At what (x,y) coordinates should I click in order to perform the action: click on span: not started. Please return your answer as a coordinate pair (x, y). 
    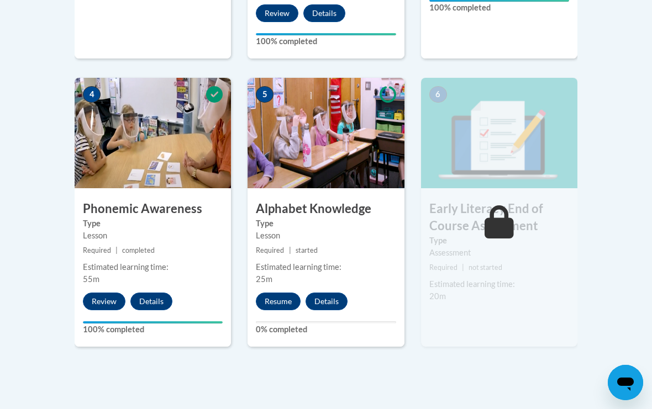
    Looking at the image, I should click on (485, 267).